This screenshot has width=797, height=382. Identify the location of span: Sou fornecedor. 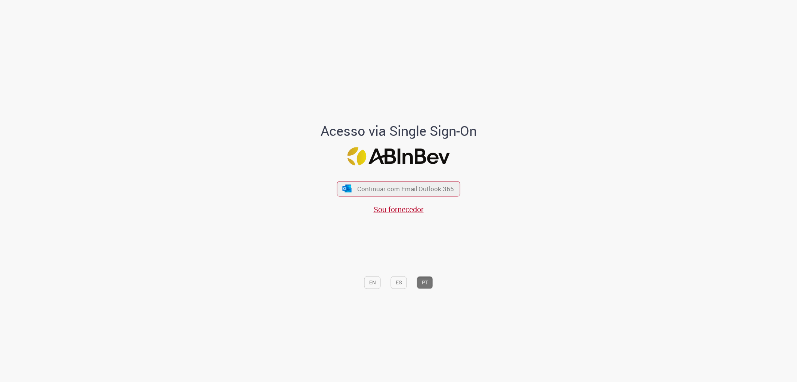
(399, 209).